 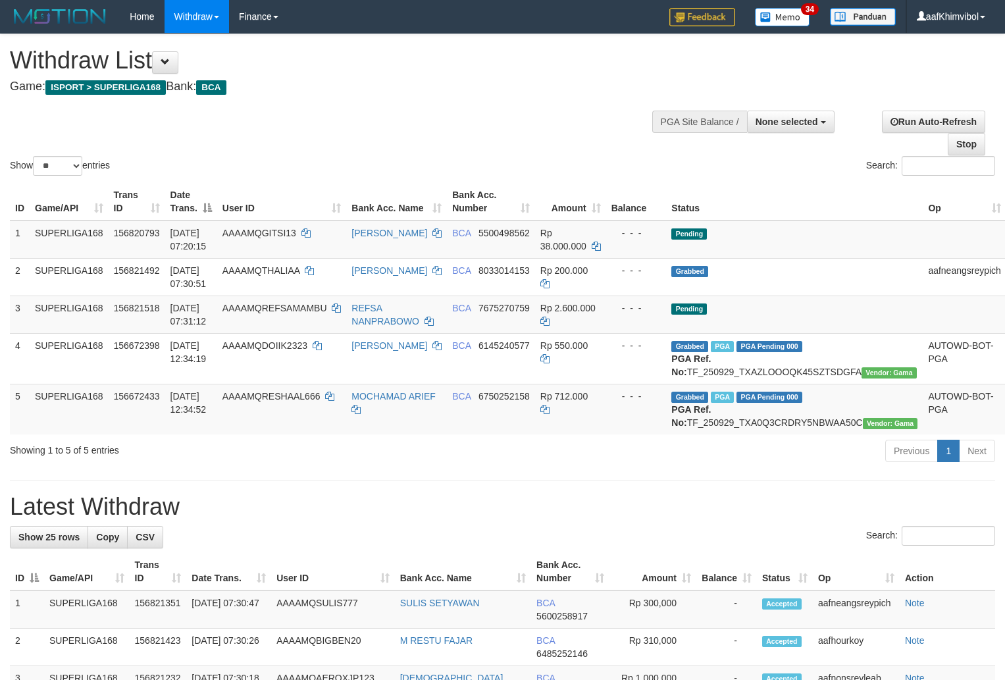 I want to click on div: Showing 1 to 5 of 5 entries, so click(x=209, y=448).